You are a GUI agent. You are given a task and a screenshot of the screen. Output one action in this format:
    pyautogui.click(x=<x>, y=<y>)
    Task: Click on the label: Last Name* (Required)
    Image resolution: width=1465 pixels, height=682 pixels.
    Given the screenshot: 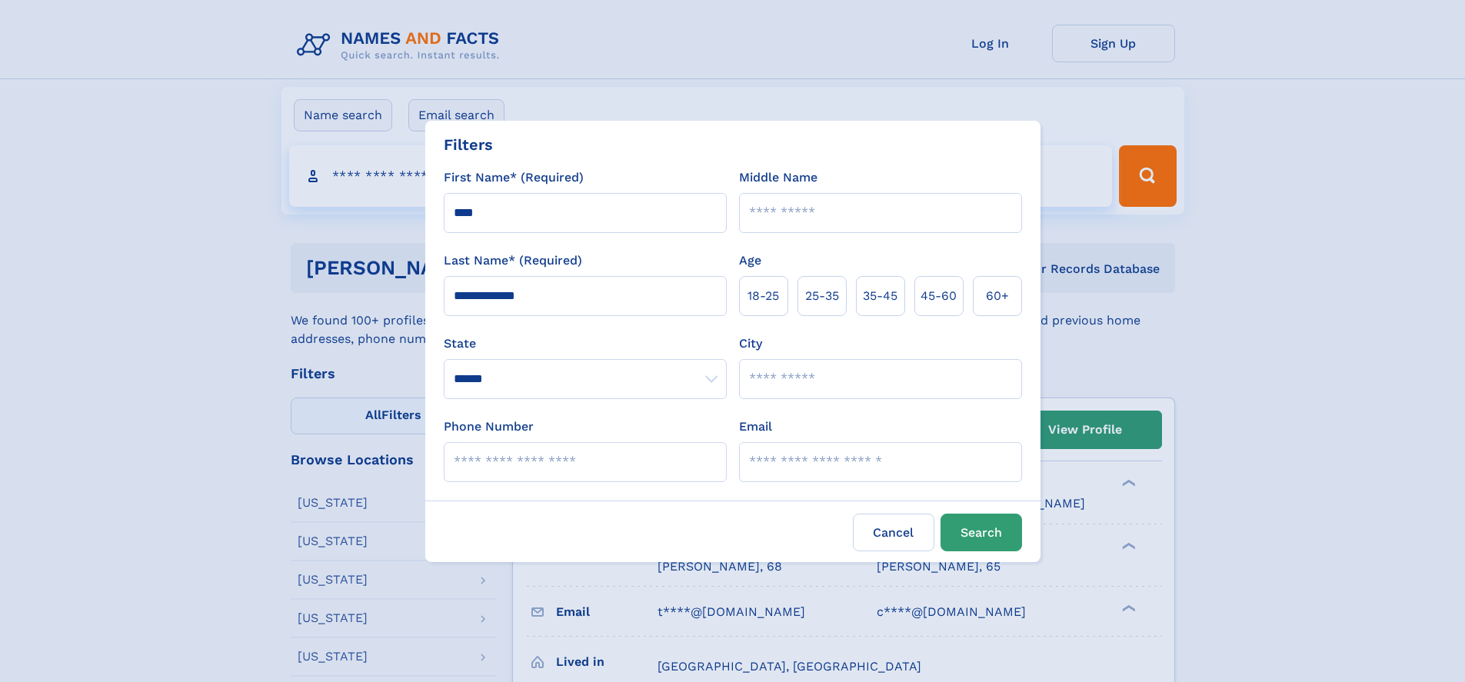 What is the action you would take?
    pyautogui.click(x=513, y=261)
    